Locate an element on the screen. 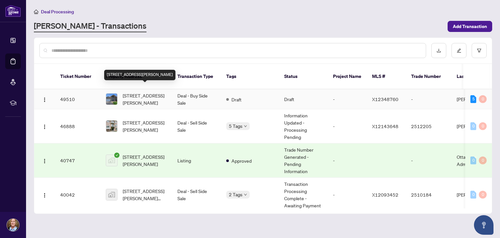 The height and width of the screenshot is (238, 500). div: 5 is located at coordinates (473, 99).